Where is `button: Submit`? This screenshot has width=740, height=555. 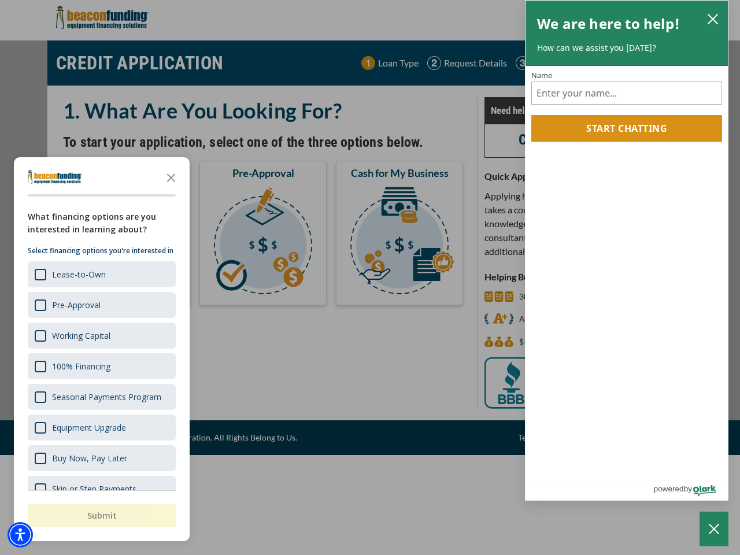 button: Submit is located at coordinates (102, 515).